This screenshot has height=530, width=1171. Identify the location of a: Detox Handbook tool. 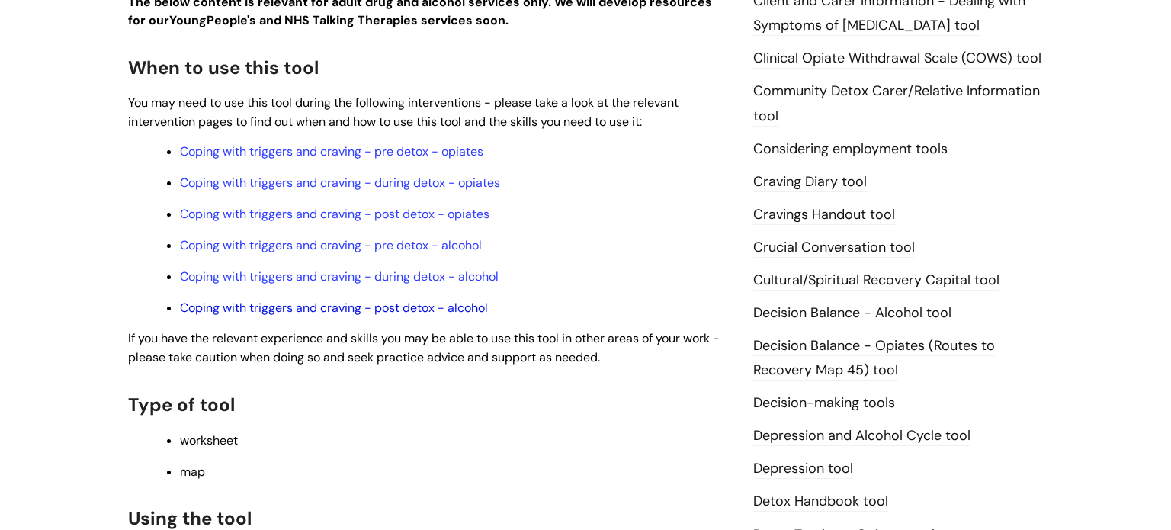
(820, 502).